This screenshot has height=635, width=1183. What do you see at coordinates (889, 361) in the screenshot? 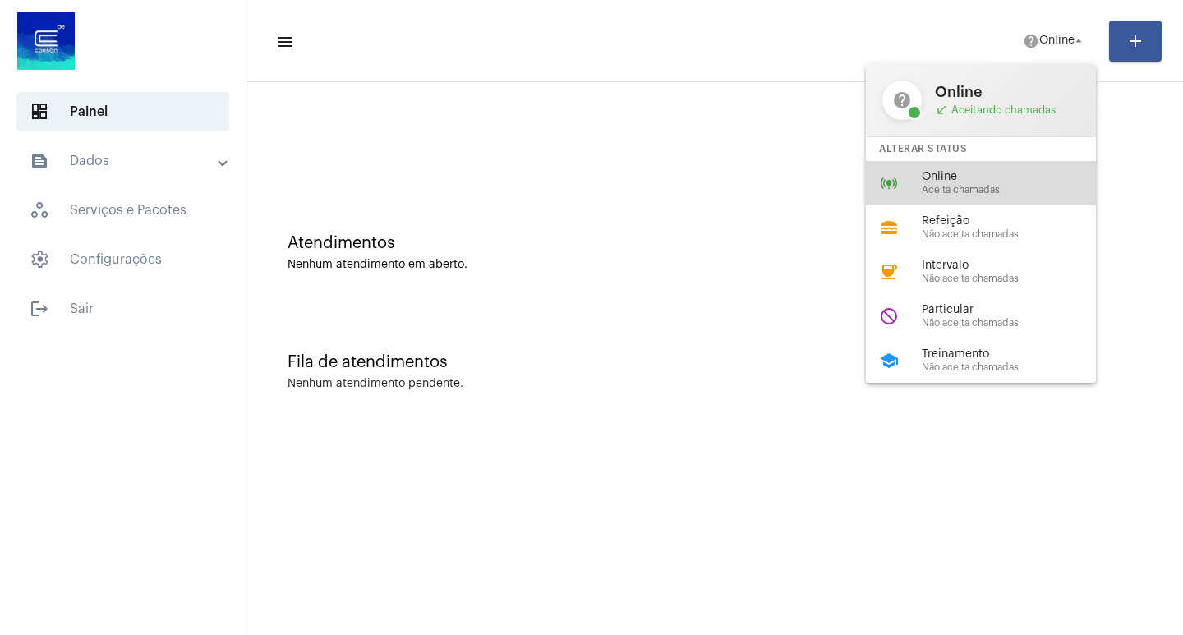
I see `mat-icon: school` at bounding box center [889, 361].